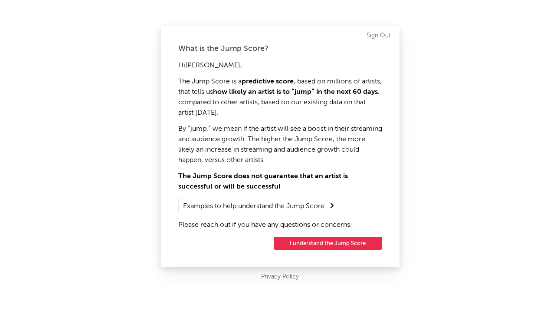 Image resolution: width=560 pixels, height=335 pixels. Describe the element at coordinates (280, 49) in the screenshot. I see `div: What is the Jump Score?` at that location.